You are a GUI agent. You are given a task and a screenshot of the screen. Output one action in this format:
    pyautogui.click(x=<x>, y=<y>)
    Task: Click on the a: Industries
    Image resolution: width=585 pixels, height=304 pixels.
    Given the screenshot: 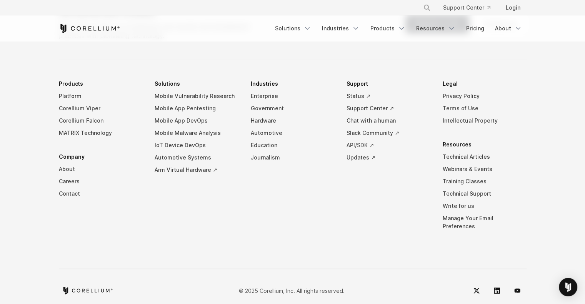 What is the action you would take?
    pyautogui.click(x=341, y=28)
    